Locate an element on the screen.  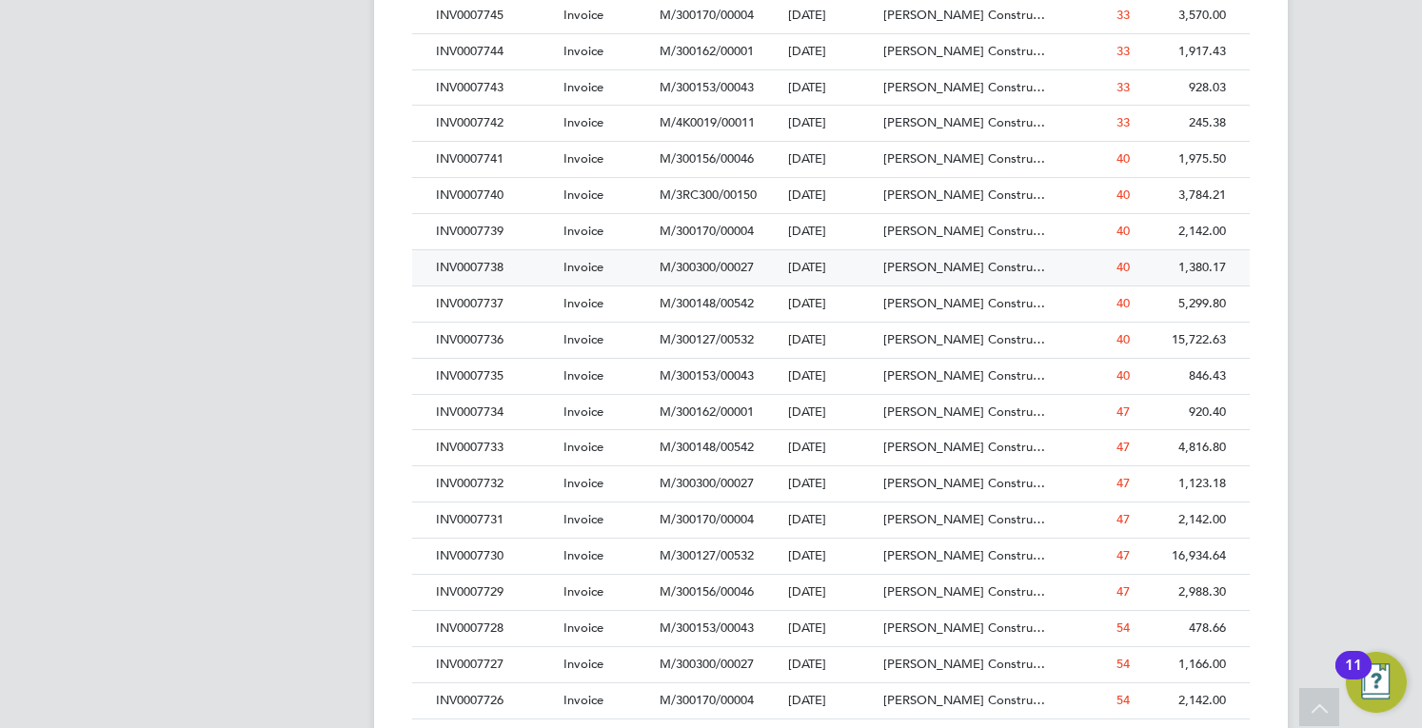
div: INV0007739 is located at coordinates (495, 231).